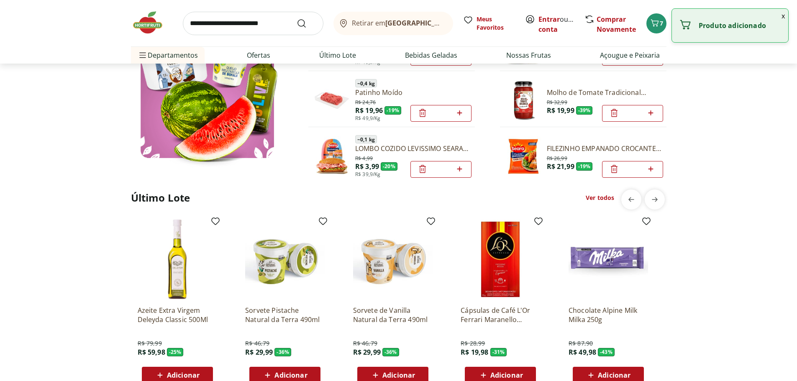 This screenshot has width=797, height=381. What do you see at coordinates (143, 55) in the screenshot?
I see `button: Menu` at bounding box center [143, 55].